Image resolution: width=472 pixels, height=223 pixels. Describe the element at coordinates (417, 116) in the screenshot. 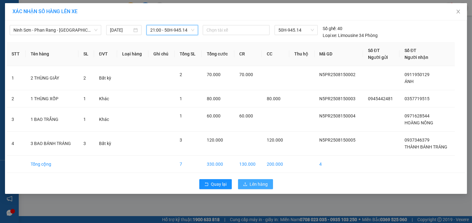

I see `span: 0971628544` at that location.